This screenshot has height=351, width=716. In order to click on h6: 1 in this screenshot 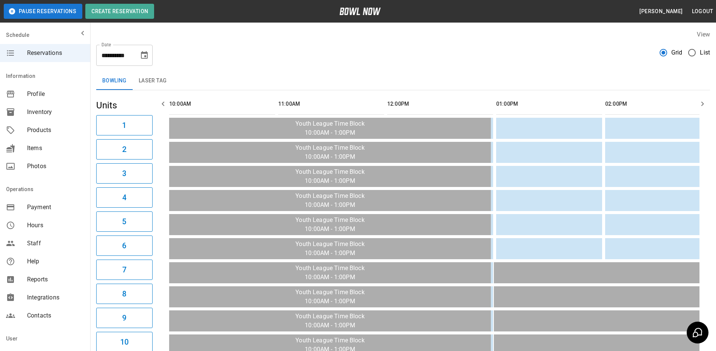, I will do `click(124, 125)`.